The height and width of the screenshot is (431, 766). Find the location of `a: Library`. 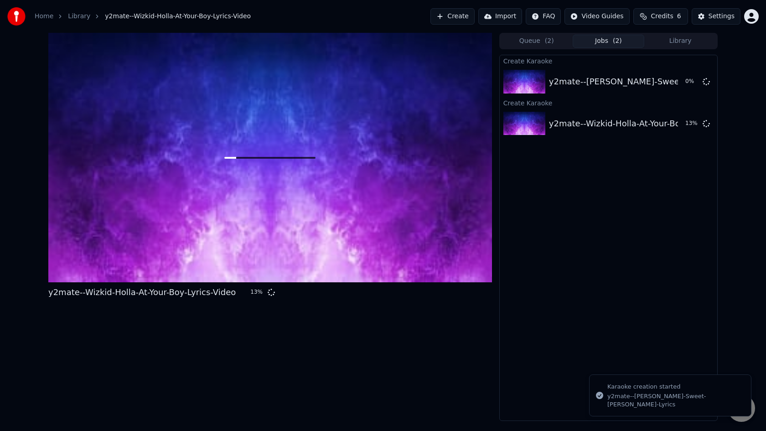

a: Library is located at coordinates (79, 16).